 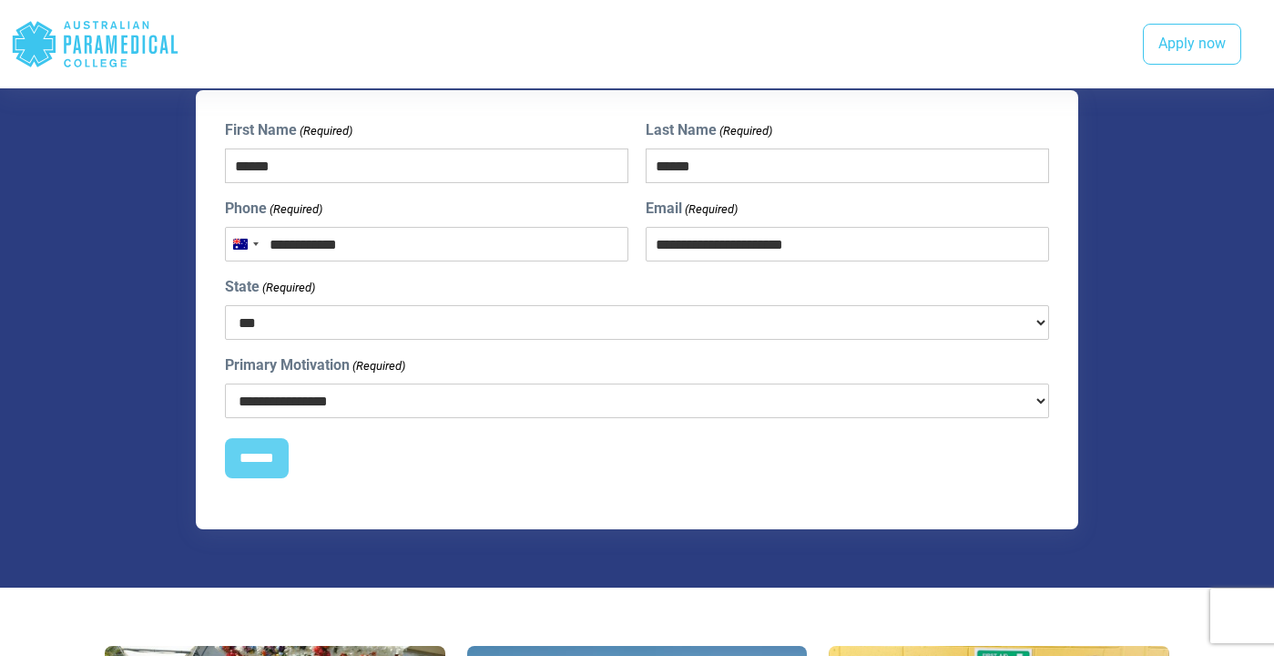 I want to click on div: Australian Paramedical College, so click(x=95, y=44).